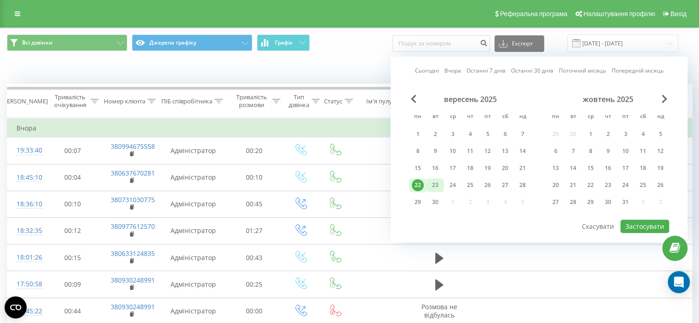 Image resolution: width=699 pixels, height=323 pixels. Describe the element at coordinates (254, 204) in the screenshot. I see `td: 00:45` at that location.